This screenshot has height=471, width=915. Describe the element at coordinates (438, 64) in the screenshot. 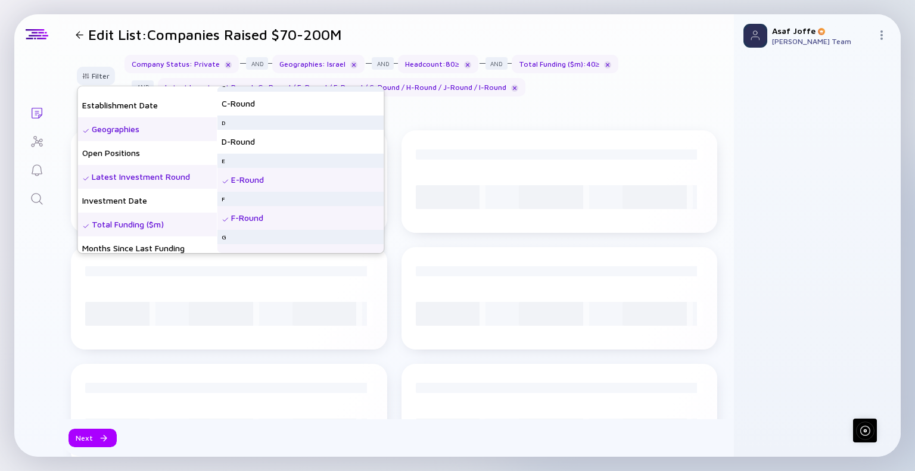

I see `div: Headcount : 80 ≥` at that location.